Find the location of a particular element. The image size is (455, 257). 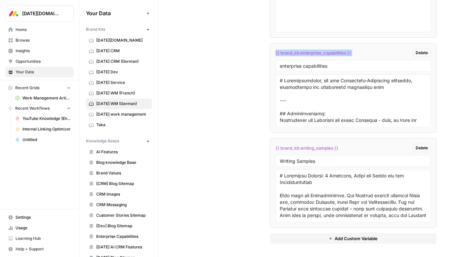

a: CRM Images is located at coordinates (119, 195).